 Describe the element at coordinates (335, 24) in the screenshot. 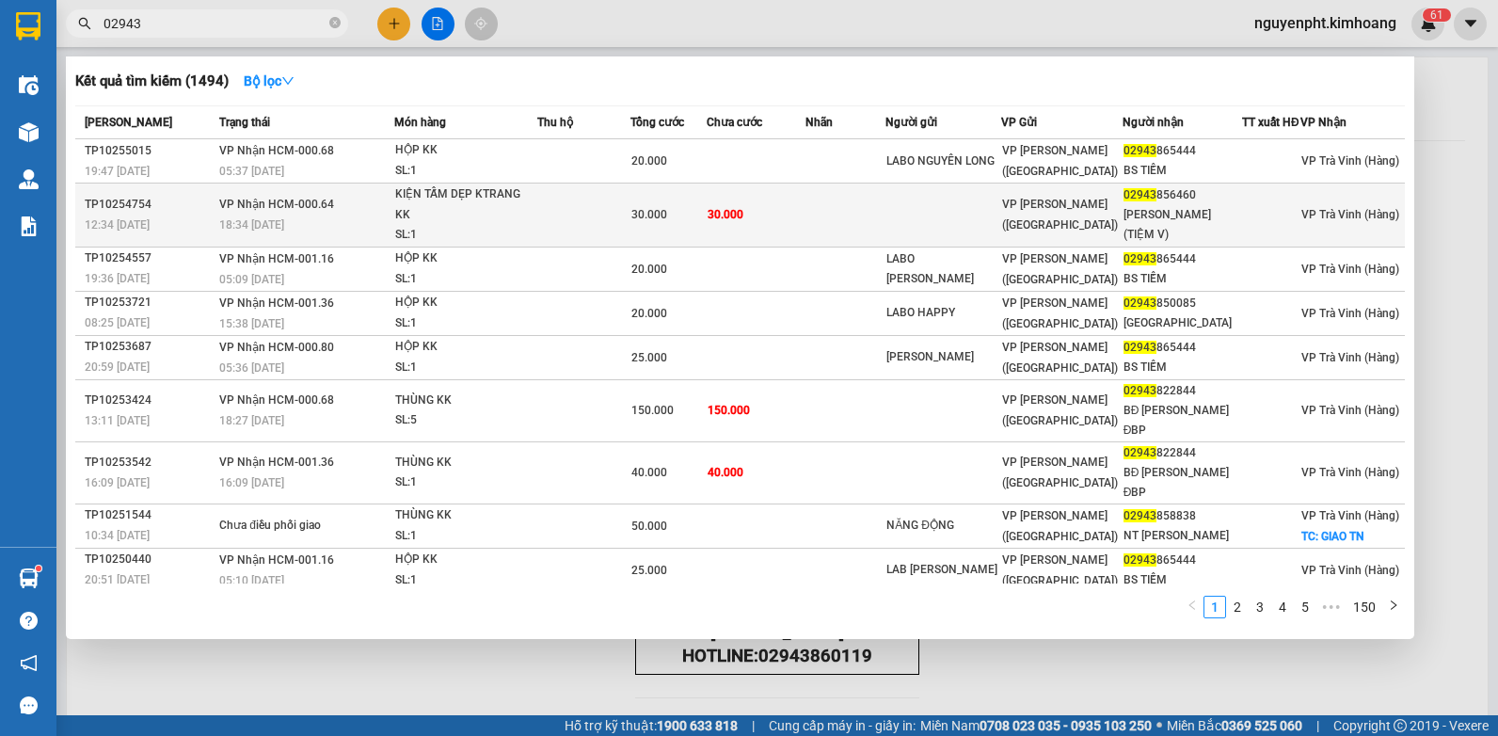

I see `span: close-circle` at that location.